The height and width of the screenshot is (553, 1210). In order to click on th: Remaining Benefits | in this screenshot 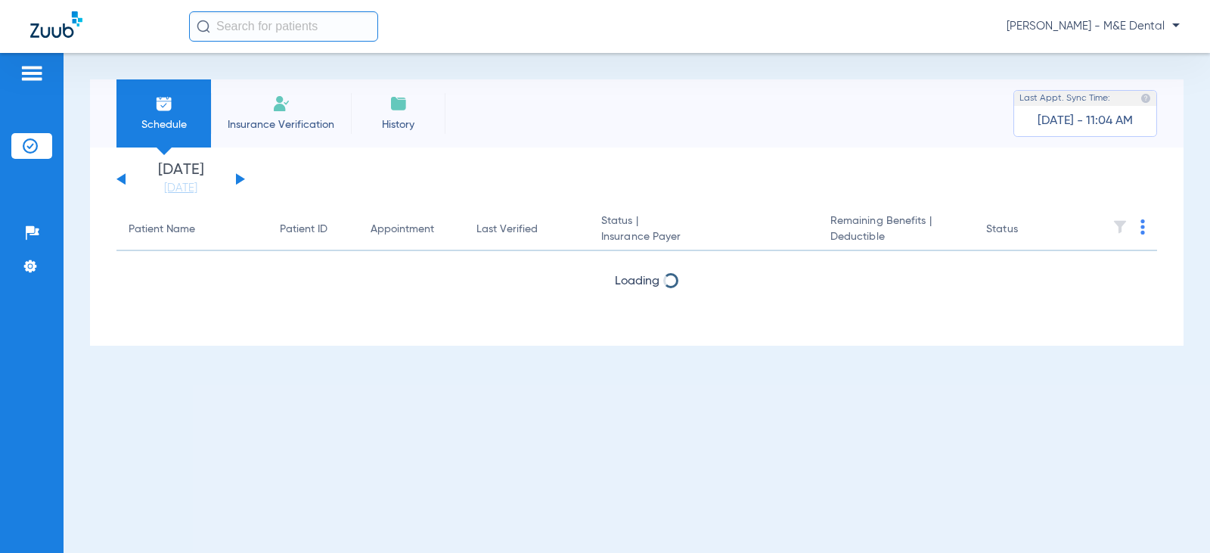, I will do `click(896, 230)`.